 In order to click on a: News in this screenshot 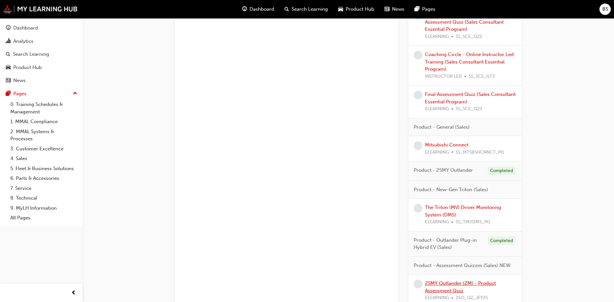, I will do `click(41, 80)`.